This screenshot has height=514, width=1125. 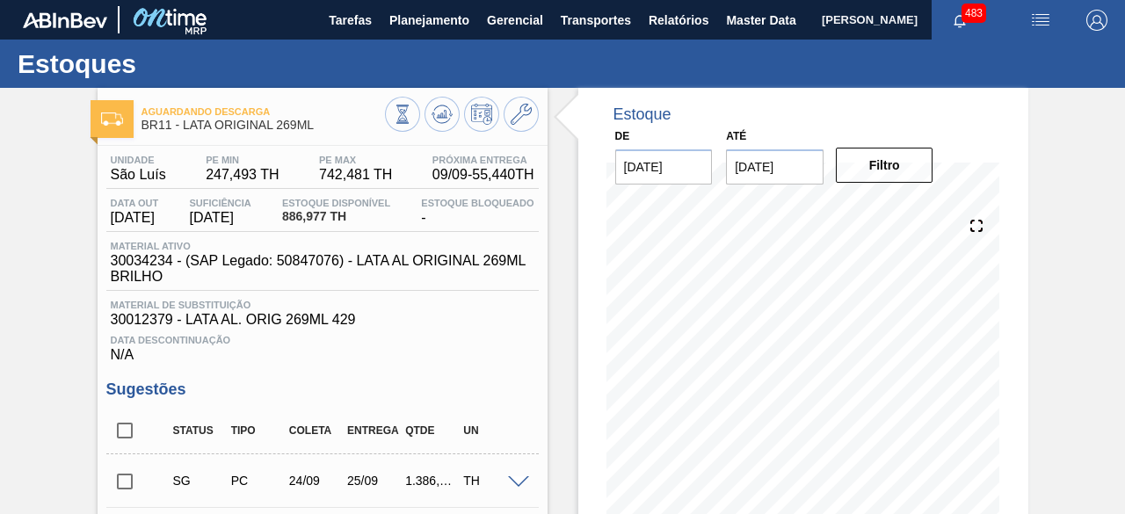 I want to click on img: Logout, so click(x=1097, y=20).